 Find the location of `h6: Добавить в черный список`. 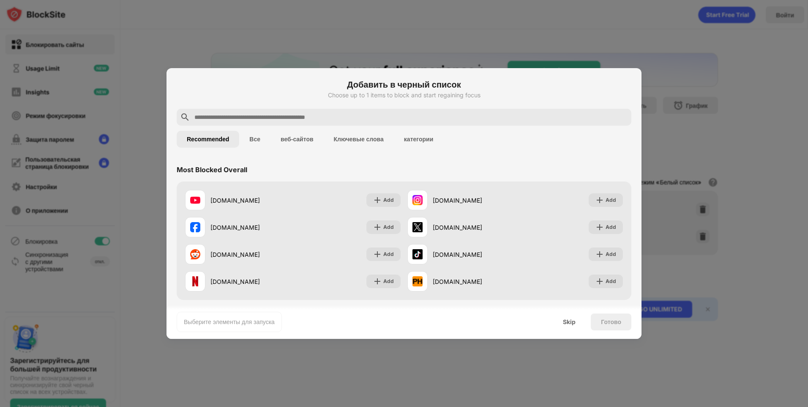

h6: Добавить в черный список is located at coordinates (404, 85).